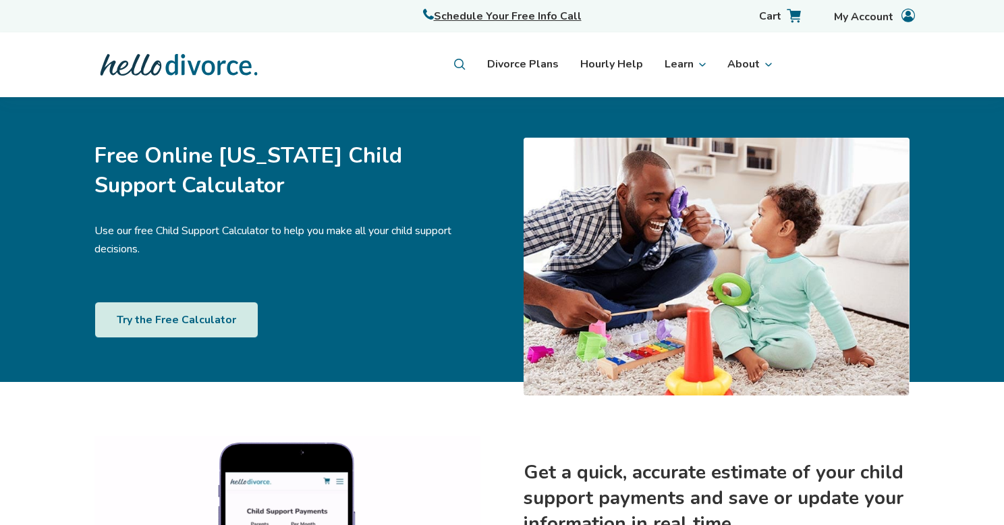  What do you see at coordinates (773, 16) in the screenshot?
I see `span: Cart` at bounding box center [773, 16].